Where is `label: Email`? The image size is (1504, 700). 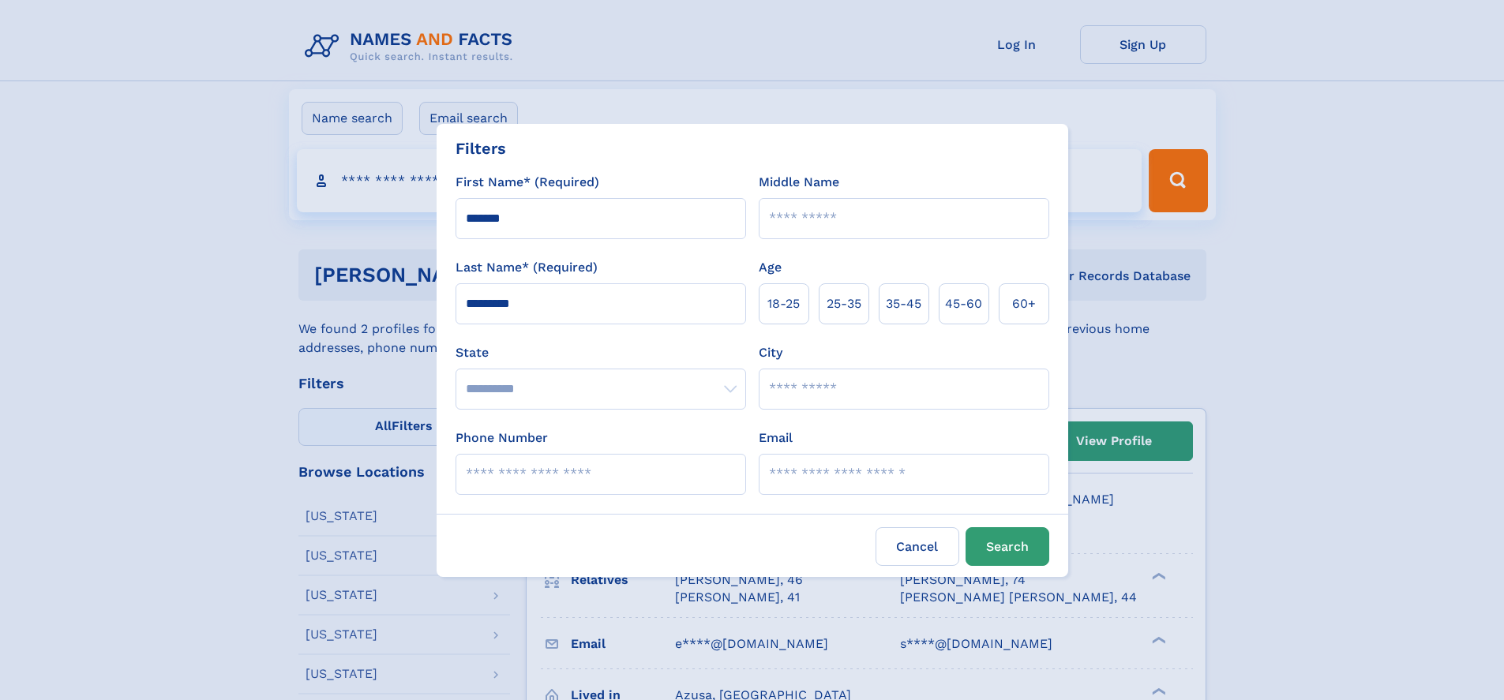 label: Email is located at coordinates (775, 438).